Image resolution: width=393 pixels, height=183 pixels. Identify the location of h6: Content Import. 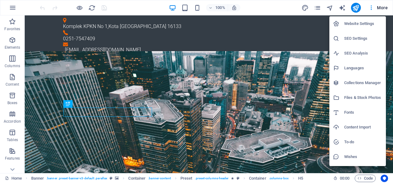
(363, 128).